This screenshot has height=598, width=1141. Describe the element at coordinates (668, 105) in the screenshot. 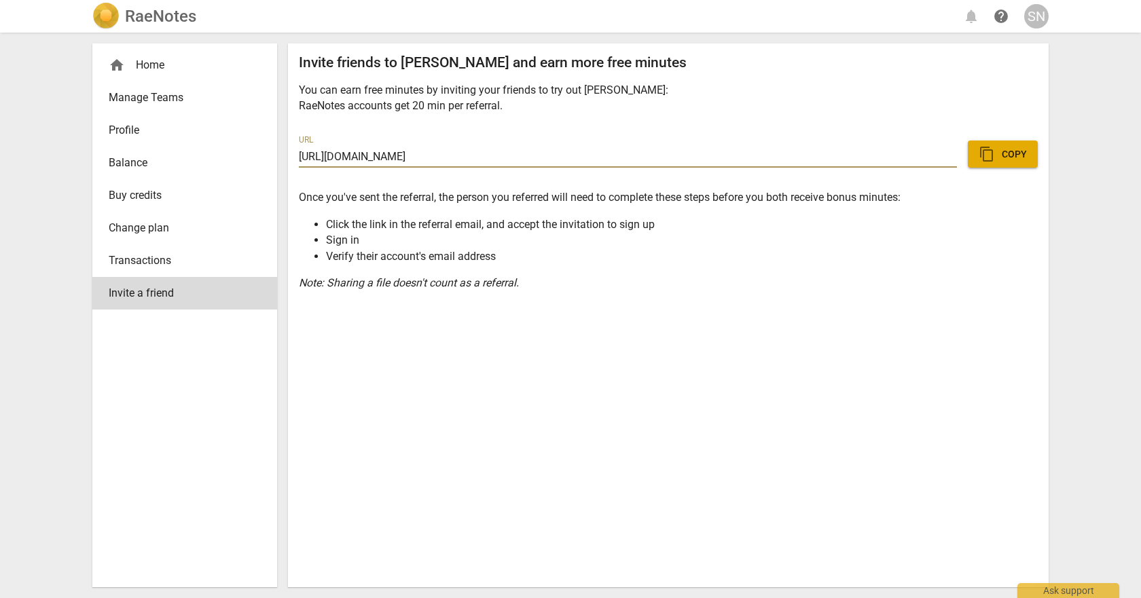

I see `p: RaeNotes accounts get 20 min per referral.` at that location.